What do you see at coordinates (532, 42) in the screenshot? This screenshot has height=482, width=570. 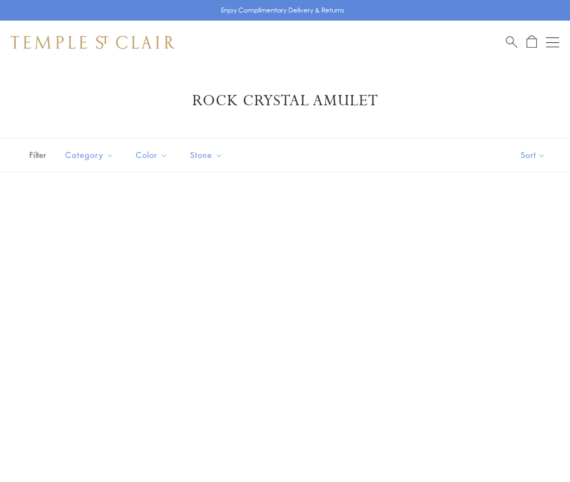 I see `a: Open Shopping Bag` at bounding box center [532, 42].